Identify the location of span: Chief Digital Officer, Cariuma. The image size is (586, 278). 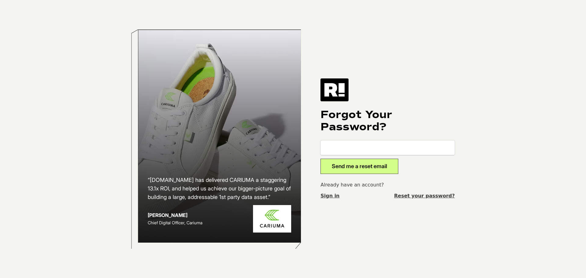
(175, 222).